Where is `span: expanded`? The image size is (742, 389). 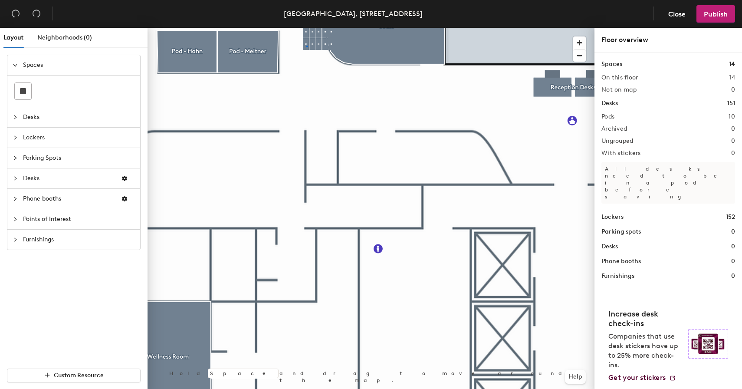 span: expanded is located at coordinates (15, 65).